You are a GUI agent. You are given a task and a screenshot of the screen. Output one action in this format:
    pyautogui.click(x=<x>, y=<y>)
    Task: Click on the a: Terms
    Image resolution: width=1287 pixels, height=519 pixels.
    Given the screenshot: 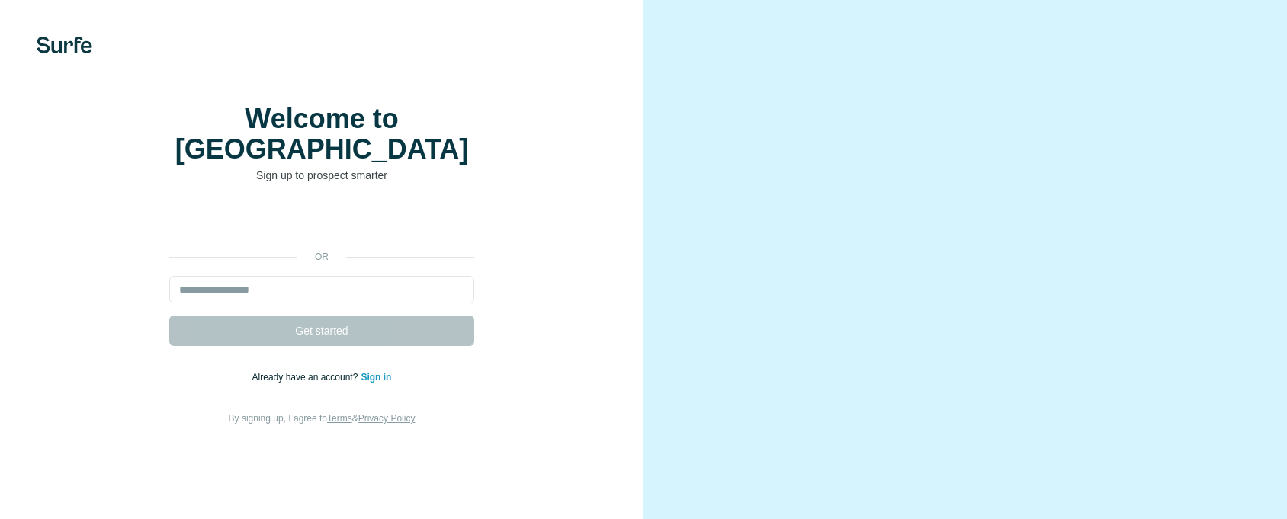 What is the action you would take?
    pyautogui.click(x=339, y=419)
    